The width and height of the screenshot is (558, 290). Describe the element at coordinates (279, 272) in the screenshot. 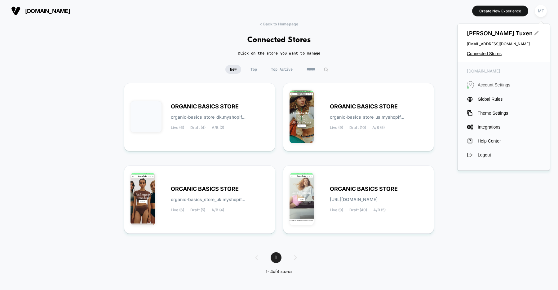

I see `div: 1 - 4 of 4 stores` at that location.